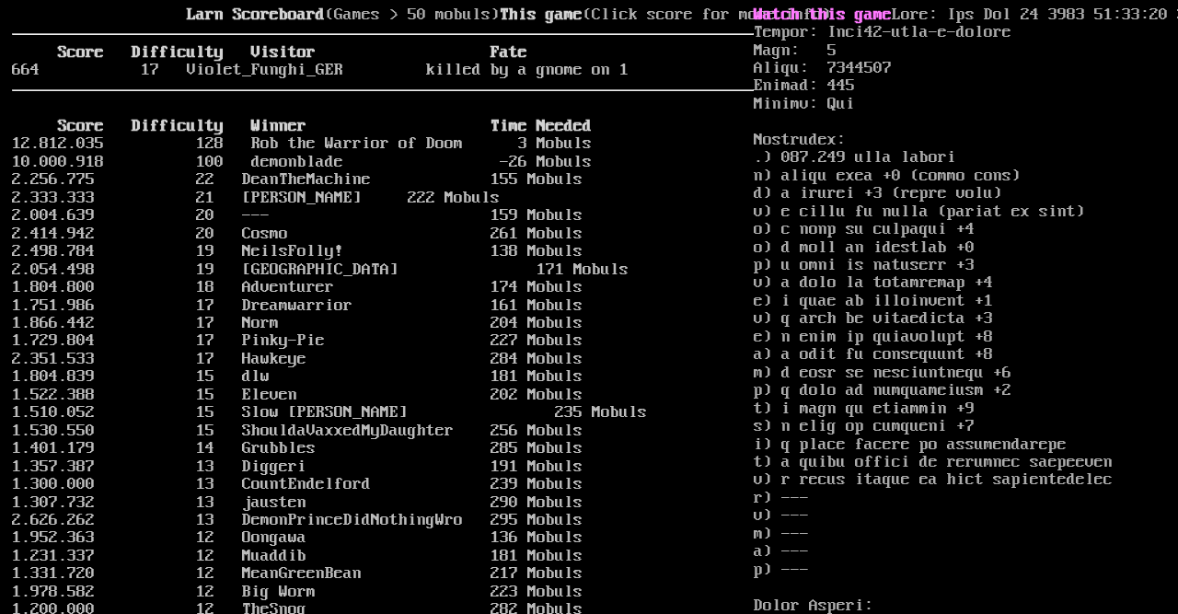 The width and height of the screenshot is (1178, 614). What do you see at coordinates (297, 556) in the screenshot?
I see `a: 1.231.337 12 Muaddib 181 Mobuls` at bounding box center [297, 556].